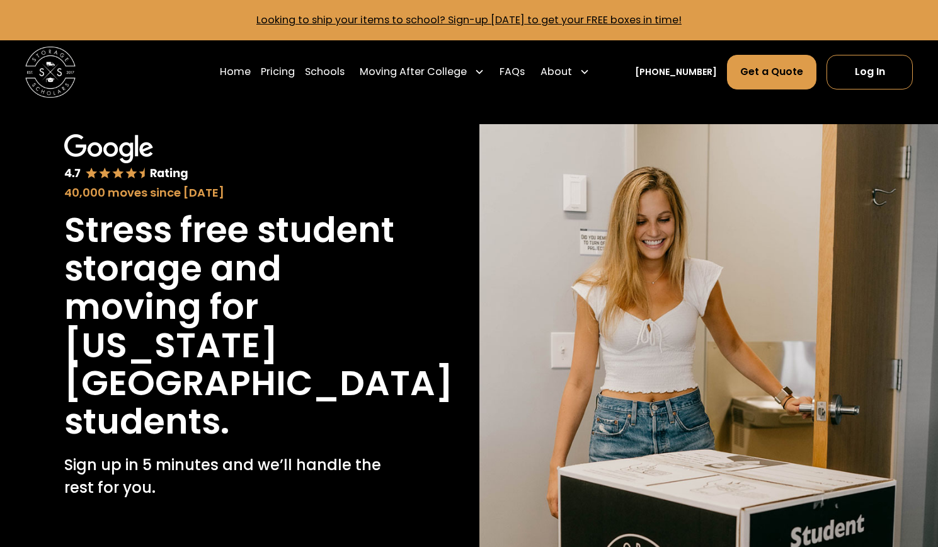 The image size is (938, 547). I want to click on a: Log In, so click(869, 72).